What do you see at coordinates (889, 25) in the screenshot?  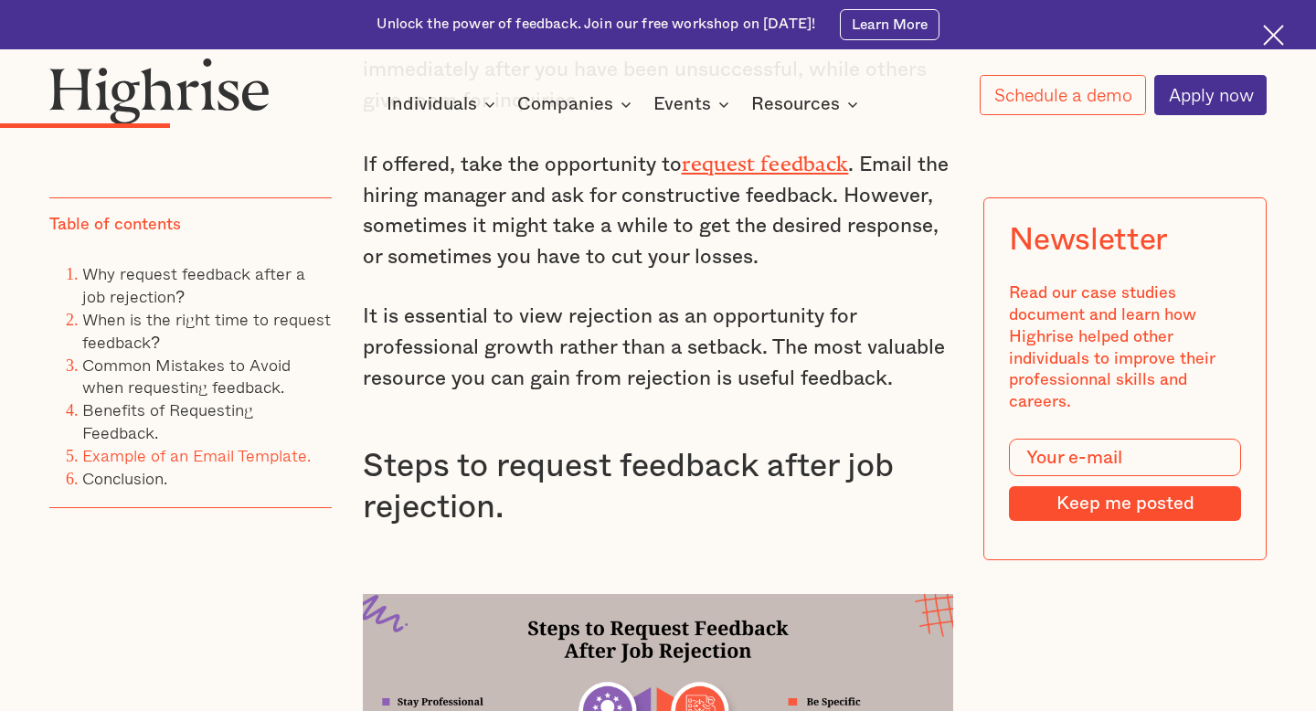 I see `a: Learn More` at bounding box center [889, 25].